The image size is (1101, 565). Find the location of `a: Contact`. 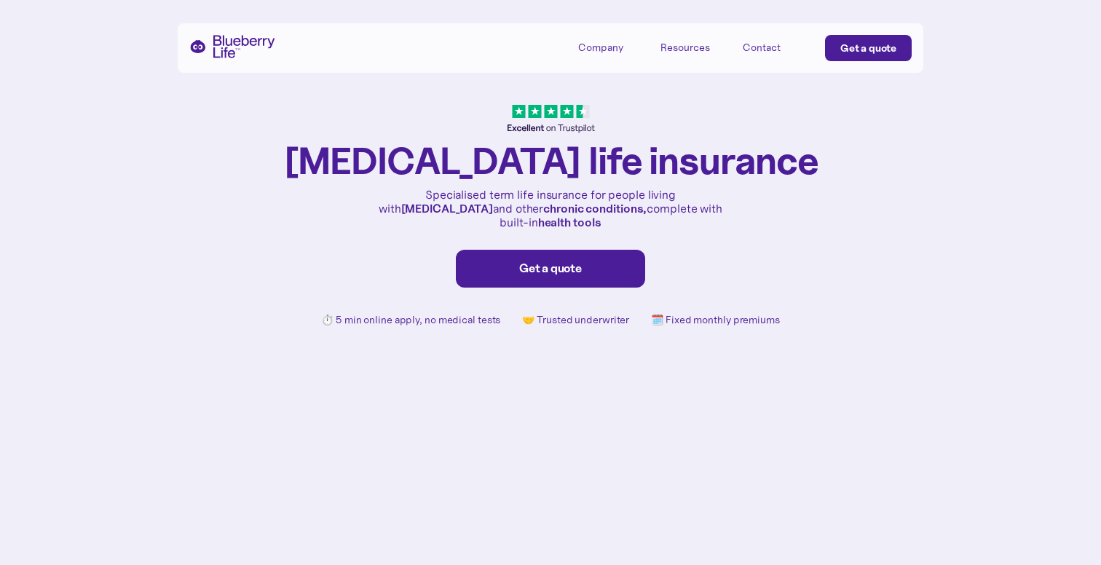

a: Contact is located at coordinates (776, 47).